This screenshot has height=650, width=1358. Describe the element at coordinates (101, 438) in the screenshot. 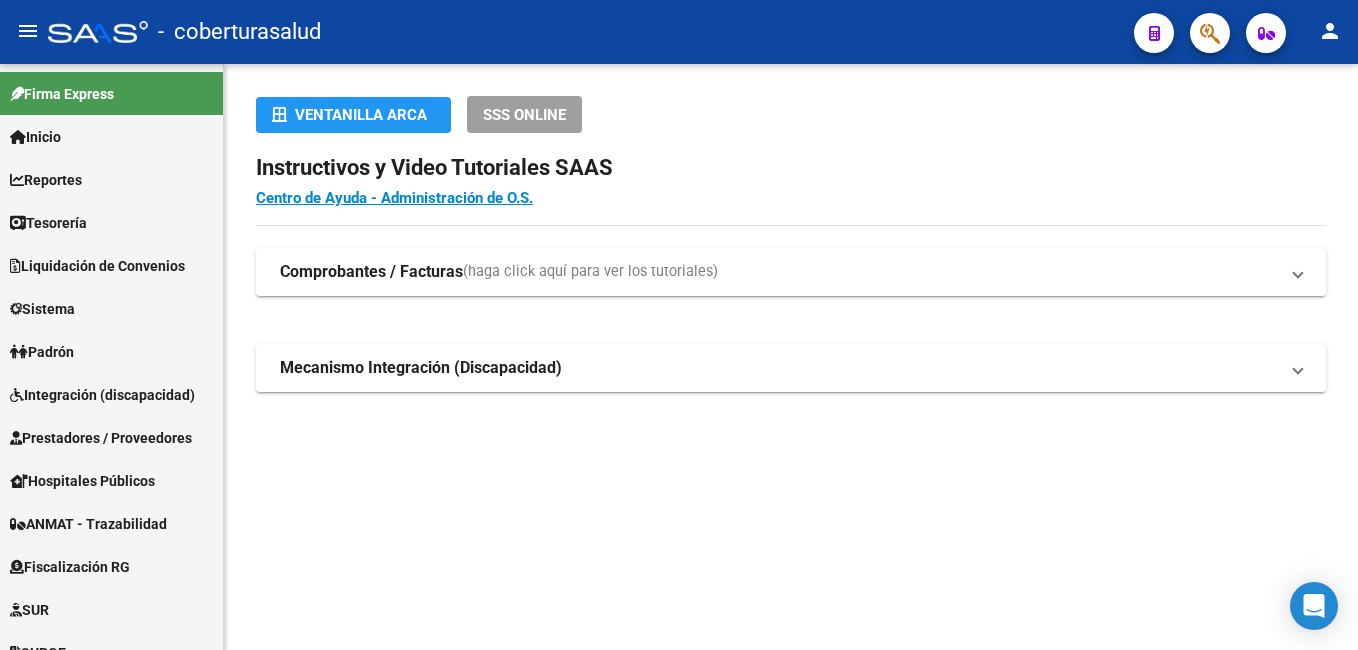

I see `span: Prestadores / Proveedores` at that location.